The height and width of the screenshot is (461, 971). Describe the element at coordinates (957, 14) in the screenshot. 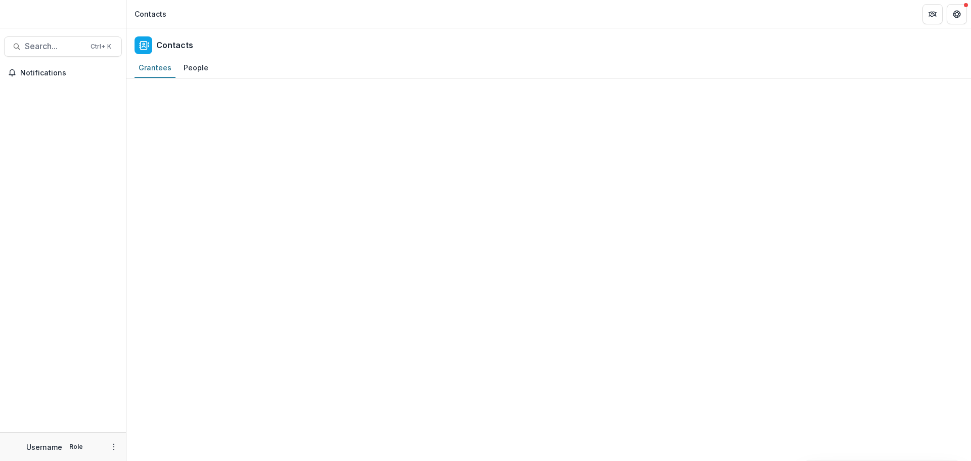

I see `button: Get Help` at that location.